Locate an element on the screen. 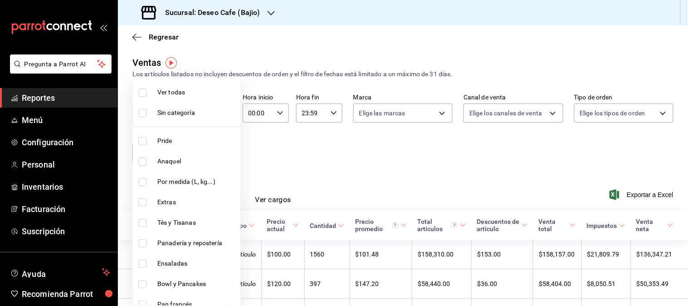 The height and width of the screenshot is (306, 688). span: Por medida (L, kg...) is located at coordinates (197, 181).